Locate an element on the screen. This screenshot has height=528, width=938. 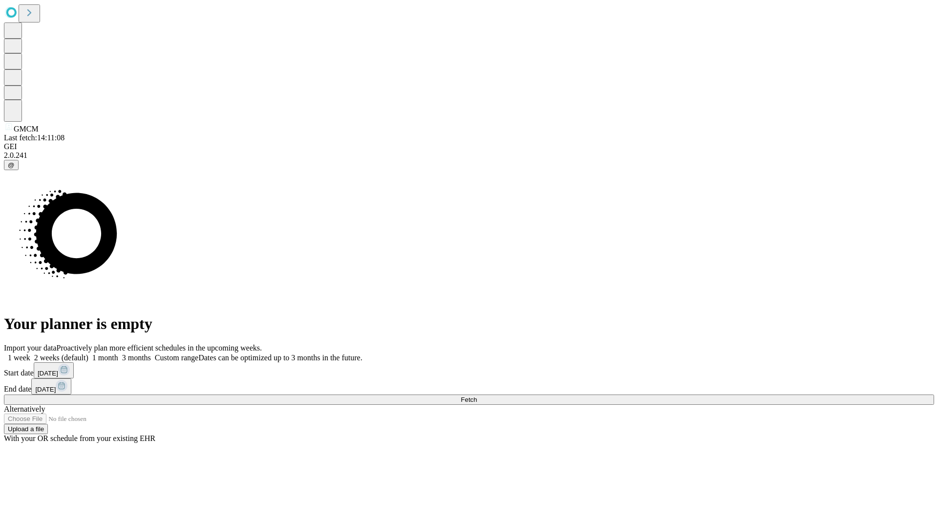
span: Custom range is located at coordinates (176, 357).